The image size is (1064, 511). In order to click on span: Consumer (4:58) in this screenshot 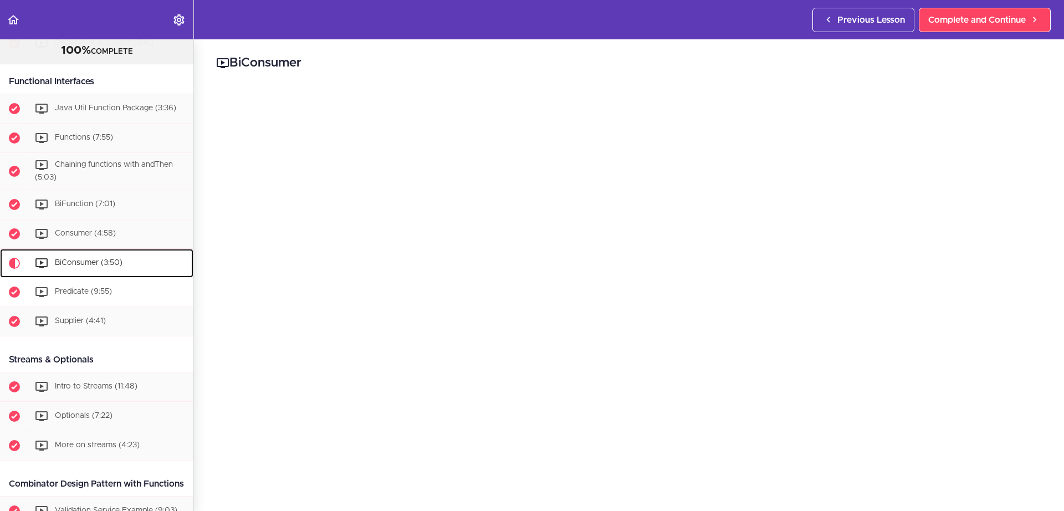, I will do `click(85, 233)`.